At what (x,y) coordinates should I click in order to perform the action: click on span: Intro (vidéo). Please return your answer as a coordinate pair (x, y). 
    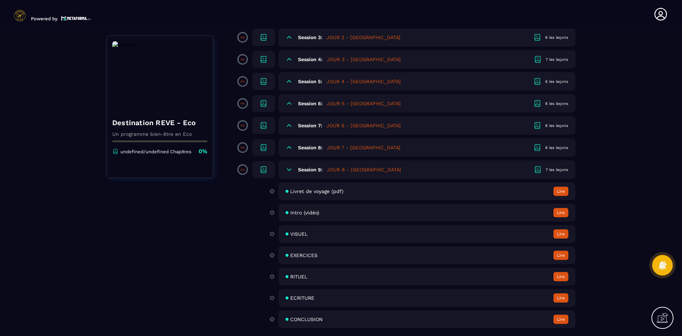
    Looking at the image, I should click on (305, 213).